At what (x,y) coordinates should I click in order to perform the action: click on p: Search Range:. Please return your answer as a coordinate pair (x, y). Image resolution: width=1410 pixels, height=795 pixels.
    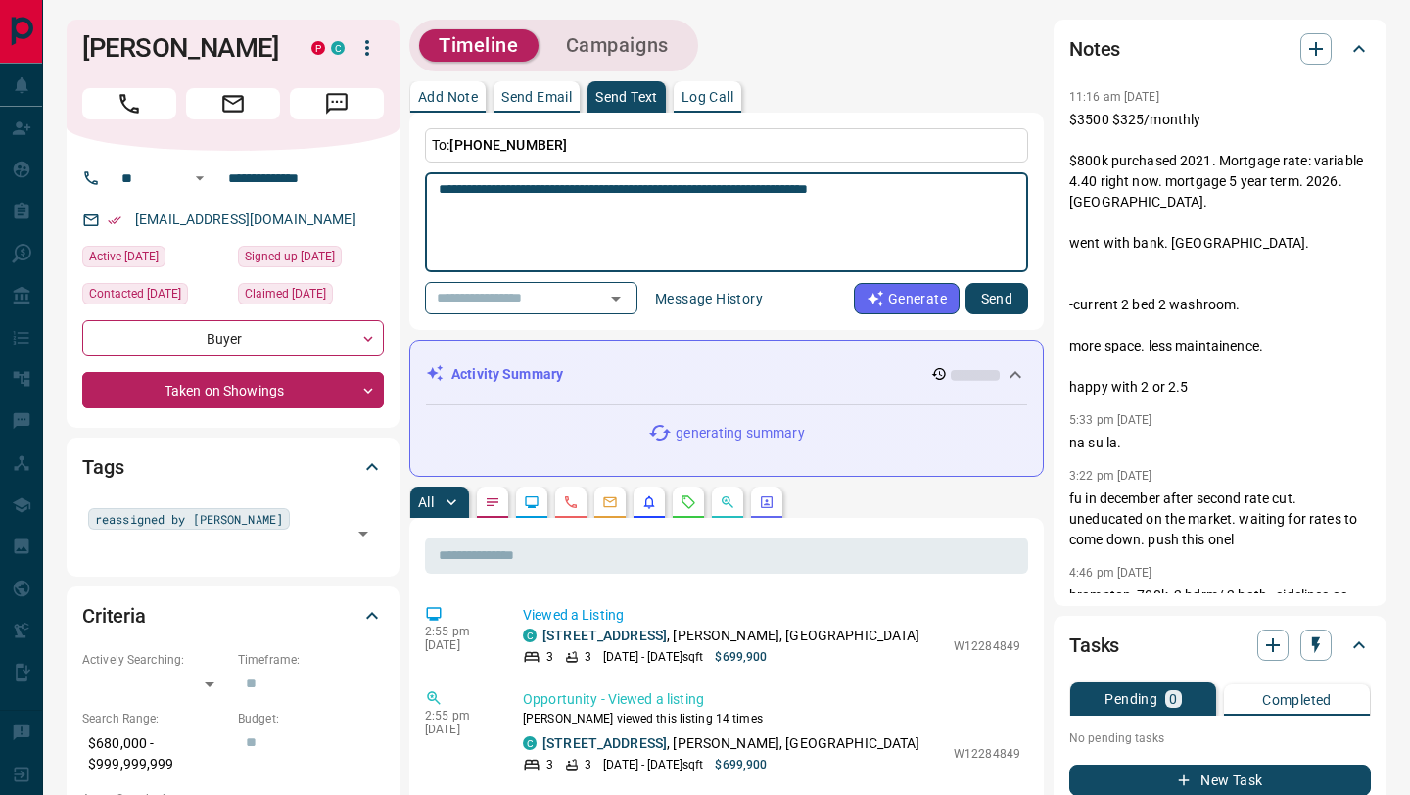
    Looking at the image, I should click on (155, 718).